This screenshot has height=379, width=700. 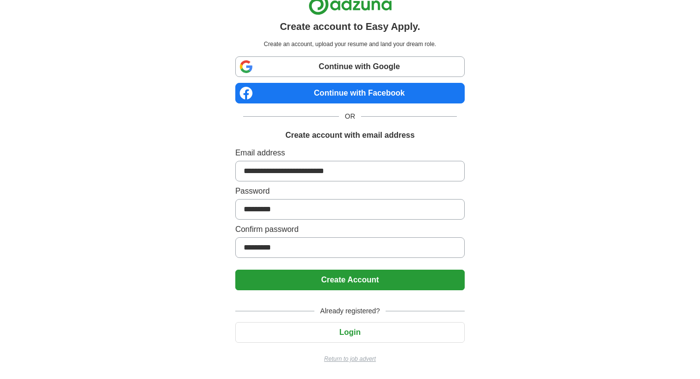 I want to click on label: Password, so click(x=350, y=191).